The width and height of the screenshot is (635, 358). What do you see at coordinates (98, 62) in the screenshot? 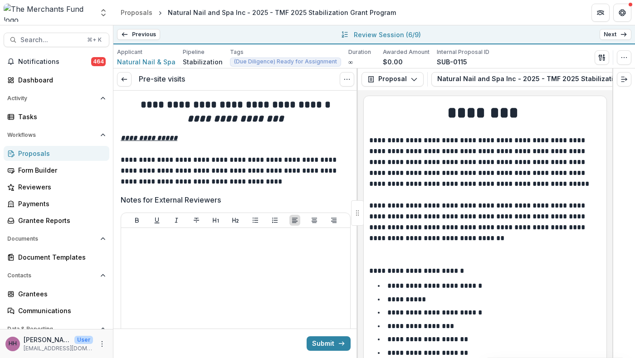
I see `span: 464` at bounding box center [98, 62].